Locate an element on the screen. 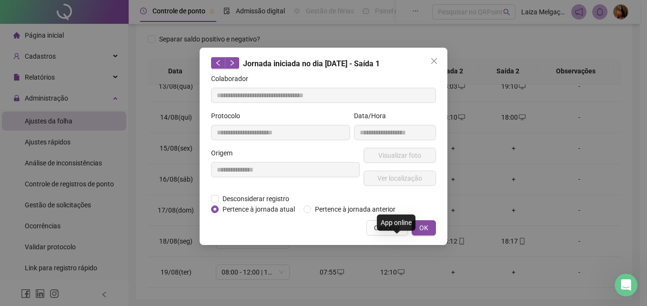  span: close is located at coordinates (434, 61).